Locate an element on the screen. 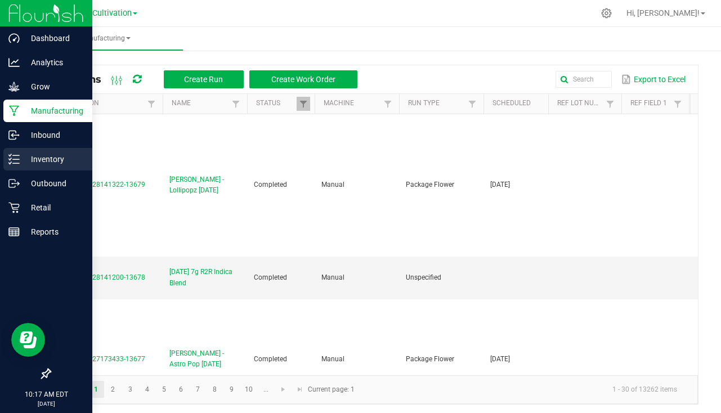 The width and height of the screenshot is (721, 413). inline-svg: Retail is located at coordinates (14, 208).